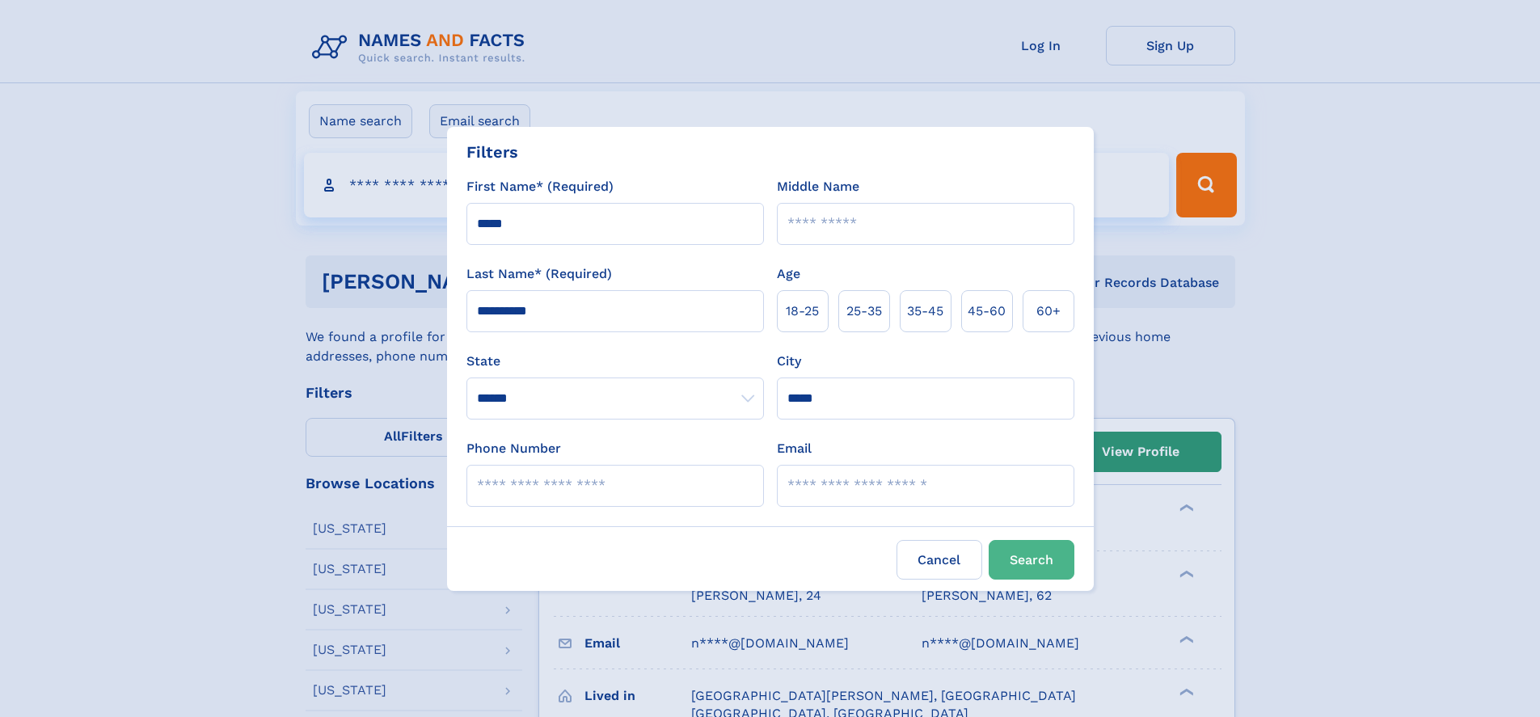 This screenshot has height=717, width=1540. Describe the element at coordinates (539, 274) in the screenshot. I see `label: Last Name* (Required)` at that location.